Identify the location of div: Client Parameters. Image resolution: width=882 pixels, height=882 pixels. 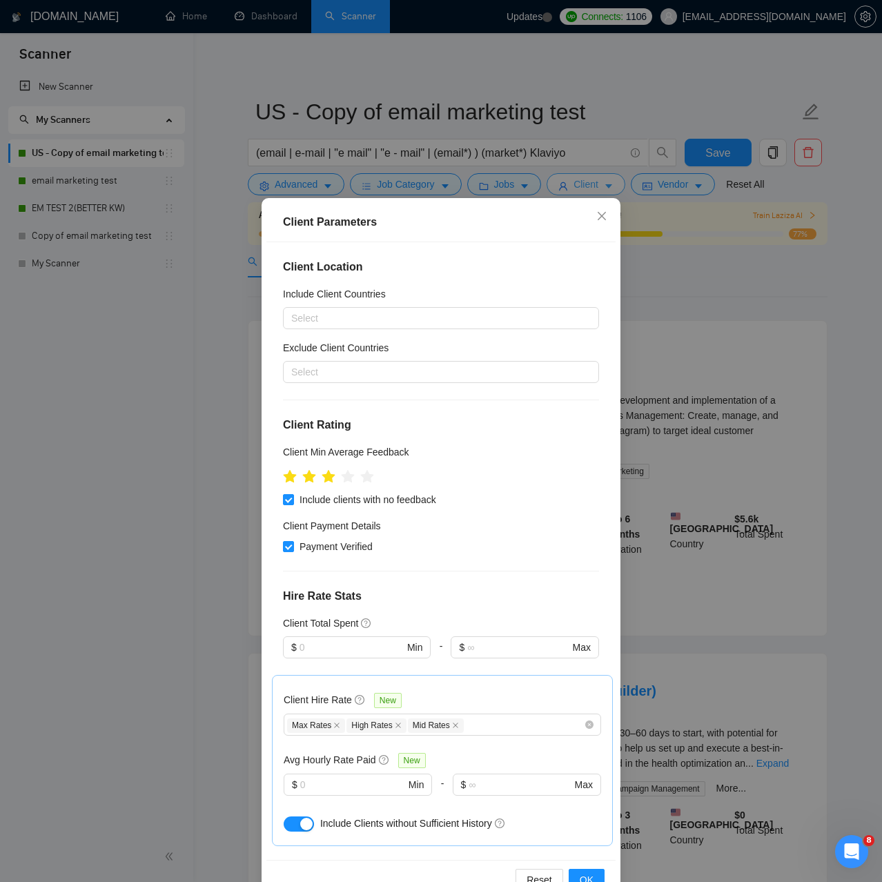
(441, 222).